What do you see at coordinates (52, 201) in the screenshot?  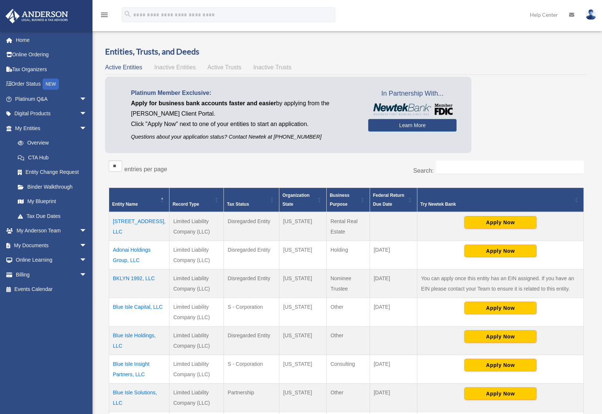 I see `a: My Blueprint` at bounding box center [52, 201].